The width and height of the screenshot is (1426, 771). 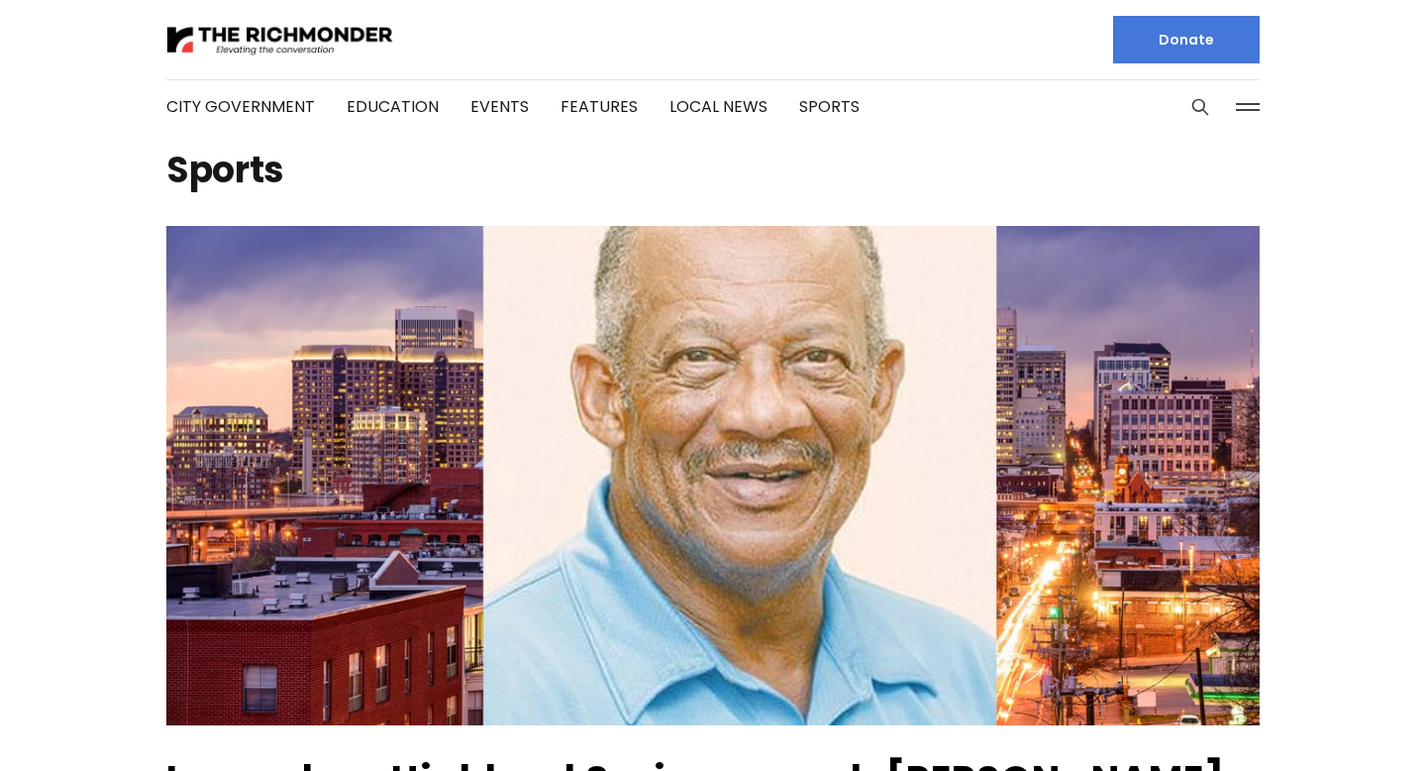 What do you see at coordinates (829, 106) in the screenshot?
I see `a: Sports` at bounding box center [829, 106].